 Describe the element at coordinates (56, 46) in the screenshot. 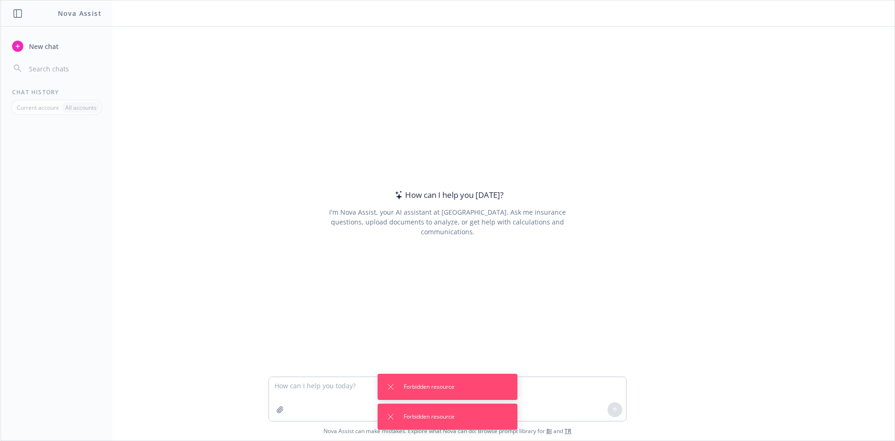

I see `button: New chat` at that location.